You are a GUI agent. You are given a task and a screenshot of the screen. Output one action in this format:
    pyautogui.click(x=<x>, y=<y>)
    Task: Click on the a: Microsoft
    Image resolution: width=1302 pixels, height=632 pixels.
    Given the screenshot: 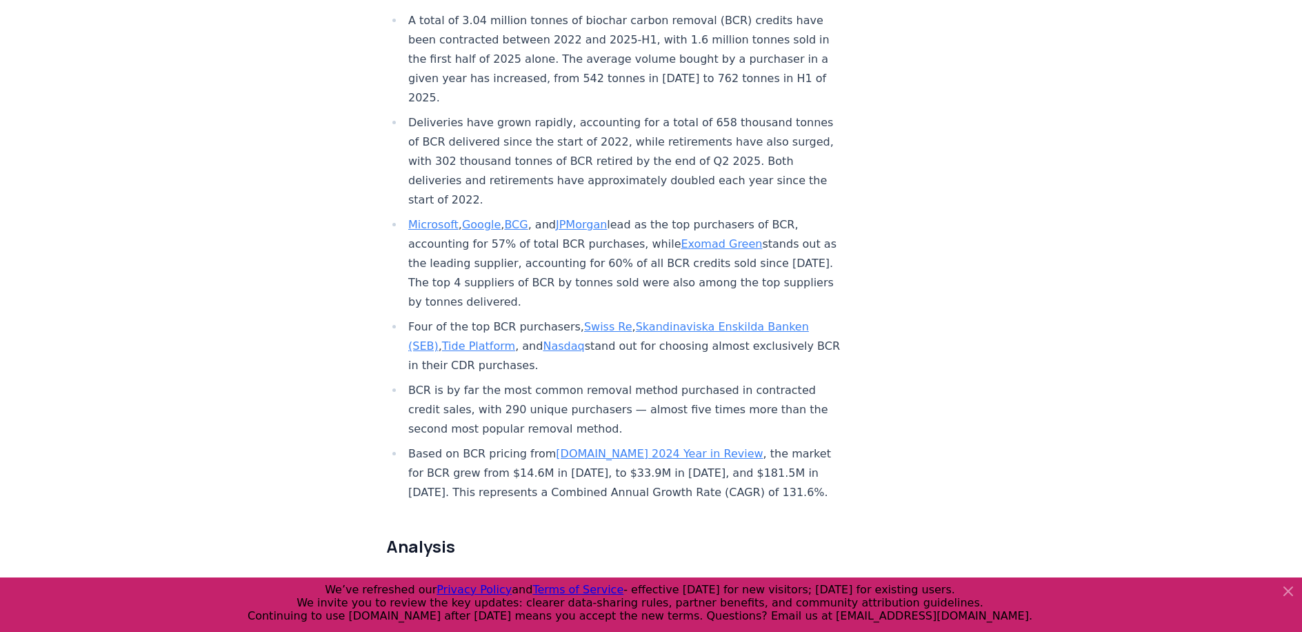 What is the action you would take?
    pyautogui.click(x=433, y=224)
    